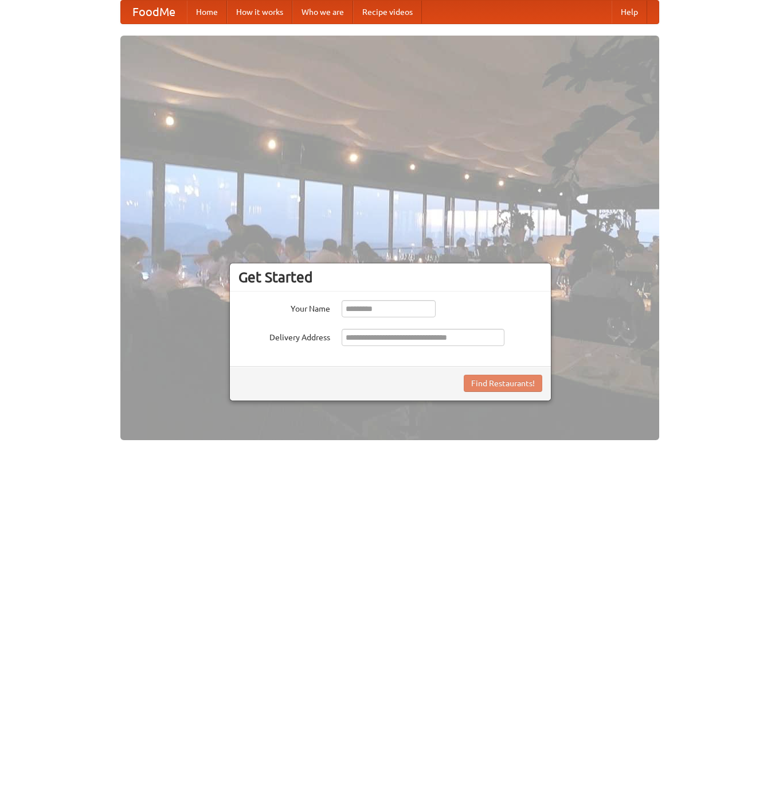  Describe the element at coordinates (284, 336) in the screenshot. I see `label: Delivery Address` at that location.